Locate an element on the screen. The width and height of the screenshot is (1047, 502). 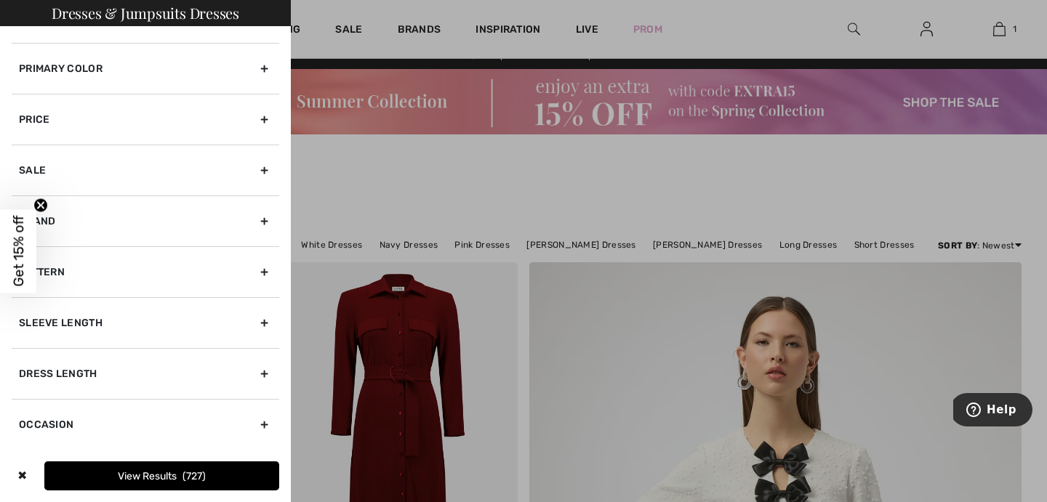
div: Primary Color is located at coordinates (145, 68).